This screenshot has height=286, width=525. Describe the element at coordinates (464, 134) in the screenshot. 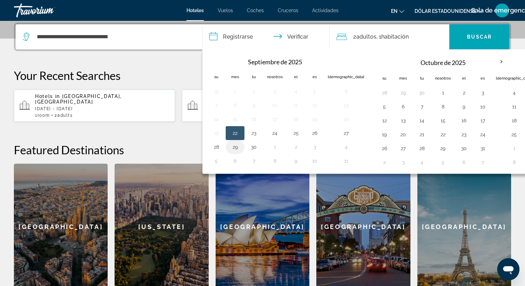

I see `button: Día 23` at that location.